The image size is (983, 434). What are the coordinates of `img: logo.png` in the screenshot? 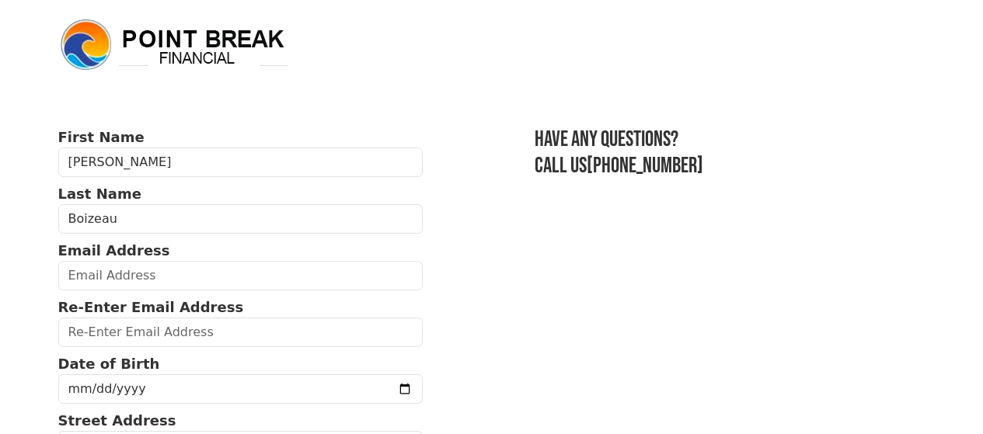 It's located at (175, 45).